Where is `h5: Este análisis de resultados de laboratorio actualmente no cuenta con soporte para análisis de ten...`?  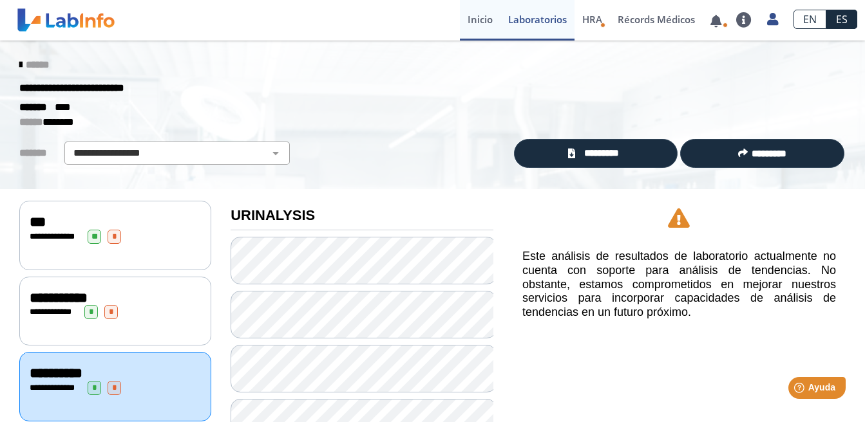
h5: Este análisis de resultados de laboratorio actualmente no cuenta con soporte para análisis de ten... is located at coordinates (679, 285).